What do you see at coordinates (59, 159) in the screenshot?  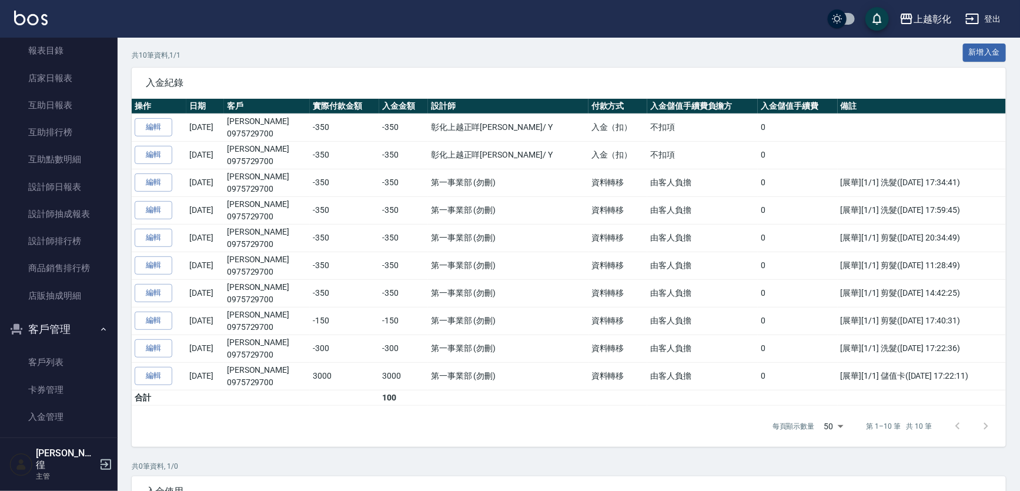 I see `a: 互助點數明細` at bounding box center [59, 159].